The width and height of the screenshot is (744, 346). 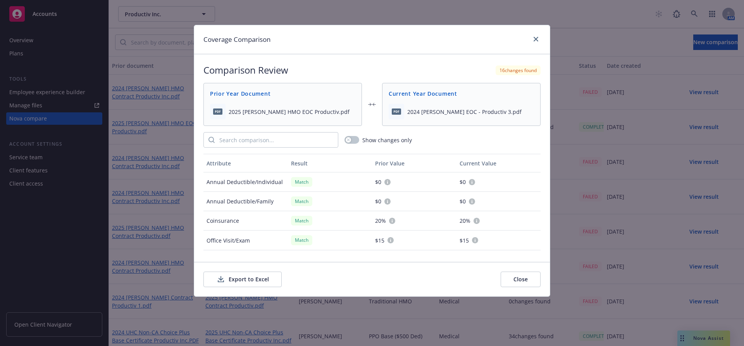 I want to click on h2: Comparison Review, so click(x=246, y=70).